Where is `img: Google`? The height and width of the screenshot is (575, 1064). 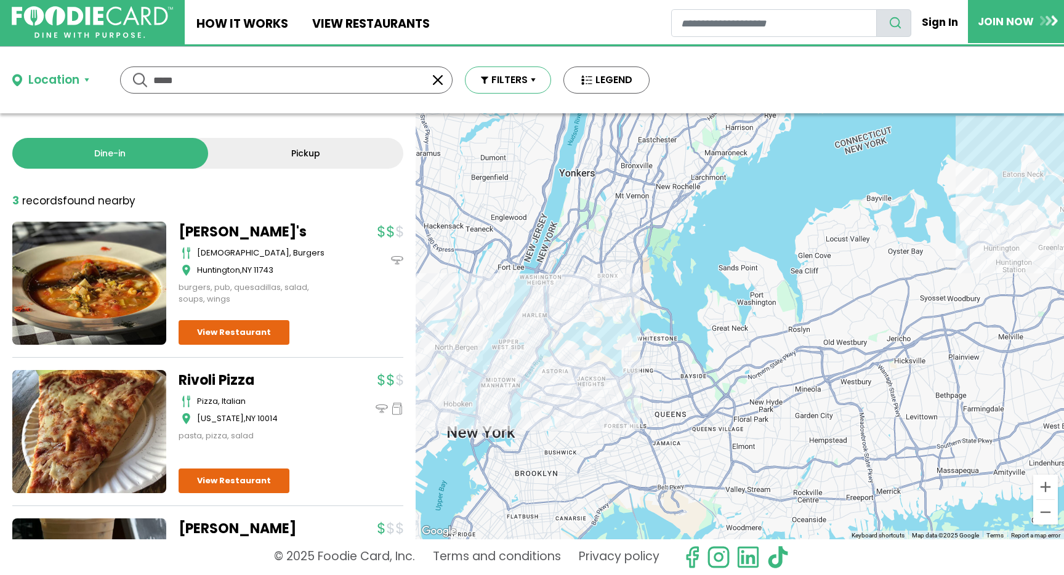
img: Google is located at coordinates (439, 531).